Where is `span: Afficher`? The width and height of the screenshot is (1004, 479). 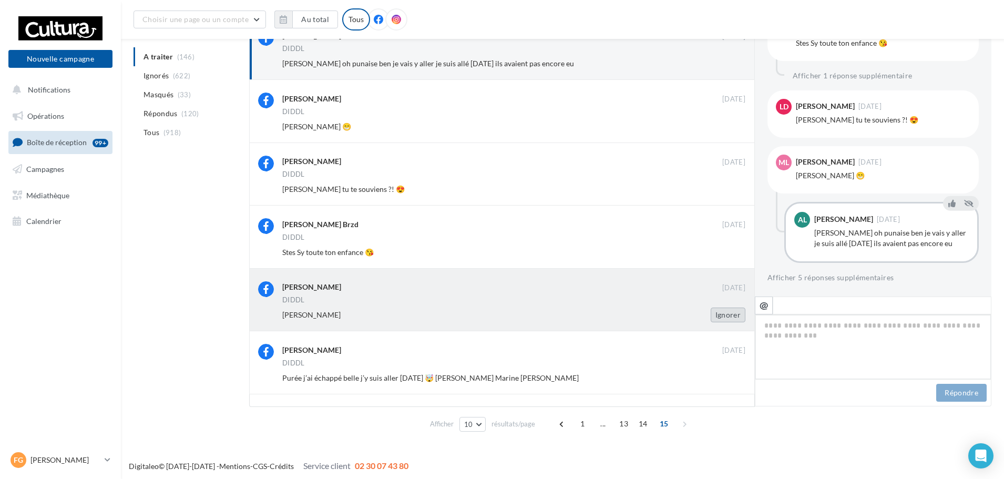 span: Afficher is located at coordinates (441, 424).